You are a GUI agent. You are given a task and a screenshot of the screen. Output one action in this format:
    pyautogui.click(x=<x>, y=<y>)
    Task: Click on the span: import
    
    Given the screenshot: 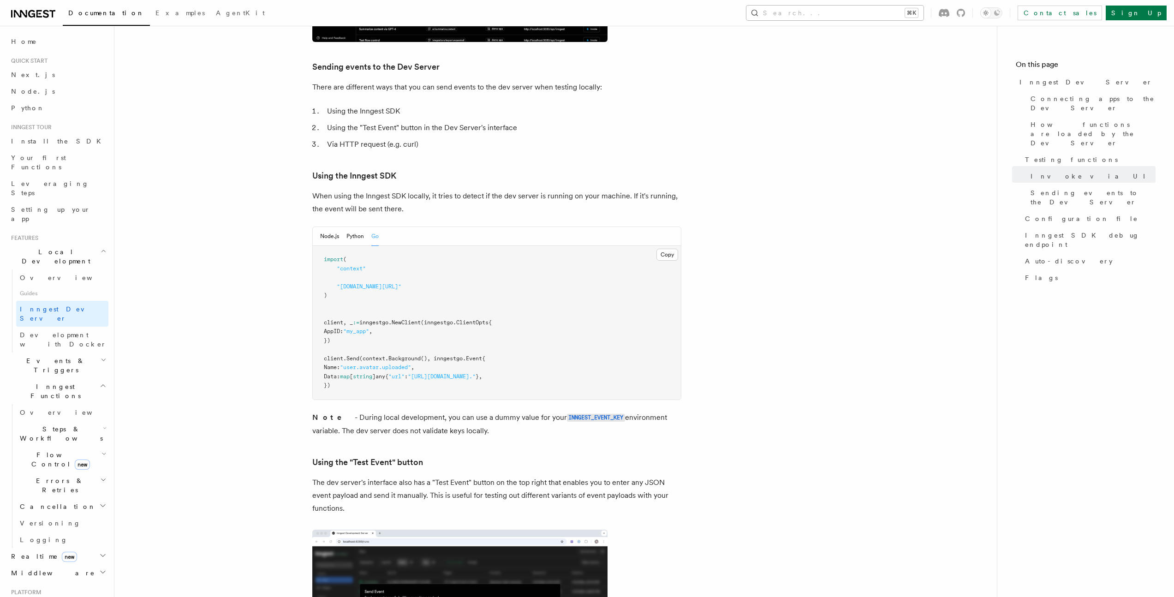 What is the action you would take?
    pyautogui.click(x=334, y=259)
    